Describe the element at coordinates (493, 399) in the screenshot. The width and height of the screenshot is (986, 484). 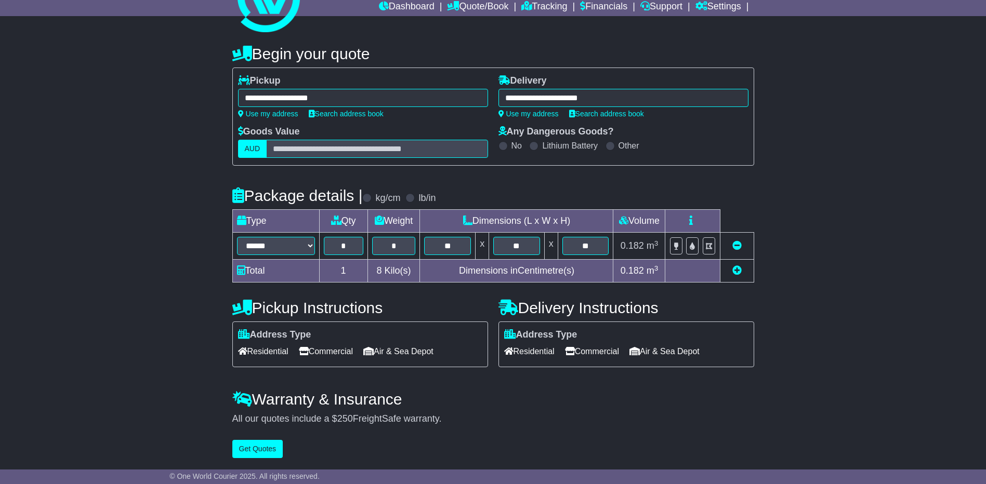
I see `h4: Warranty & Insurance` at that location.